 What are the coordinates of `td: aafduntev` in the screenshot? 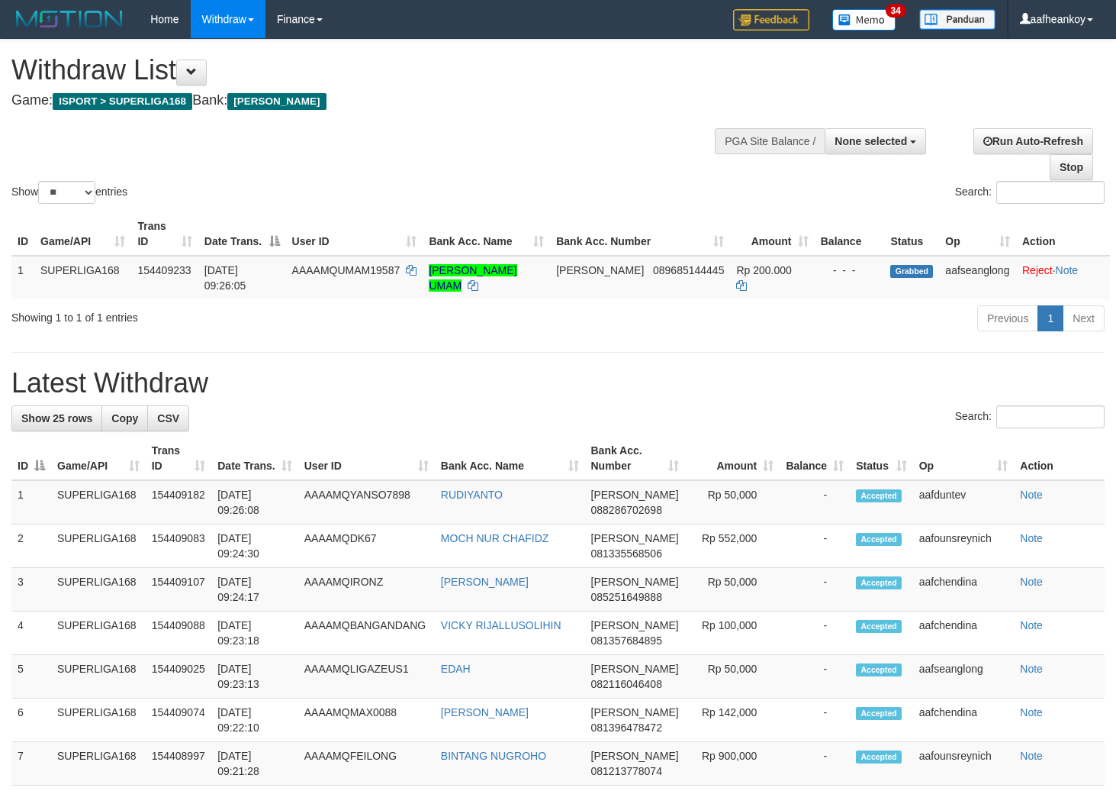 It's located at (964, 502).